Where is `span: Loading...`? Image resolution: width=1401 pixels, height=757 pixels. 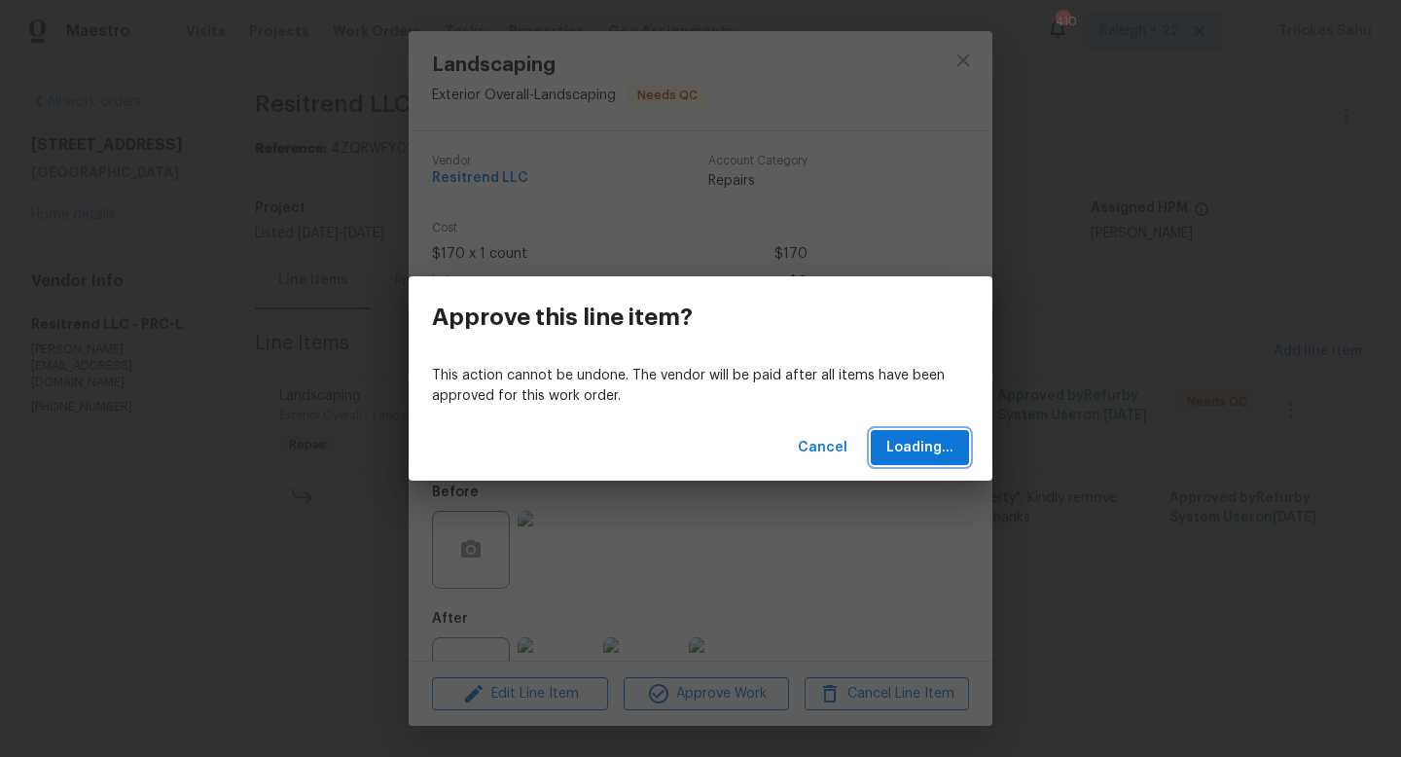
span: Loading... is located at coordinates (919, 447).